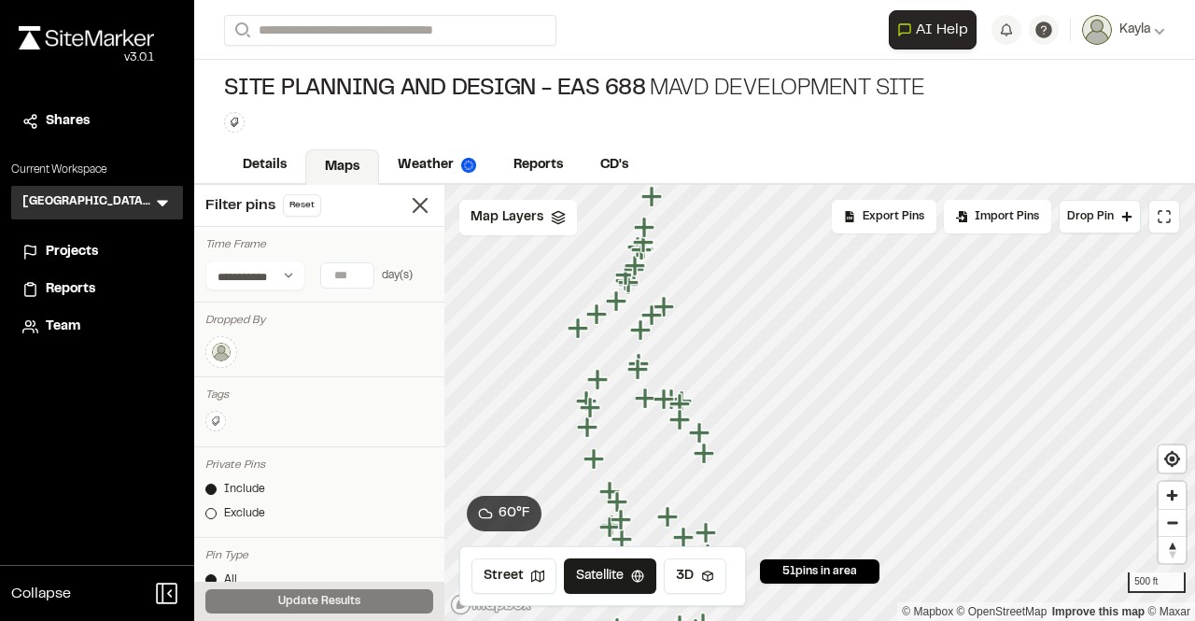 This screenshot has width=1195, height=621. I want to click on a: Maps, so click(342, 167).